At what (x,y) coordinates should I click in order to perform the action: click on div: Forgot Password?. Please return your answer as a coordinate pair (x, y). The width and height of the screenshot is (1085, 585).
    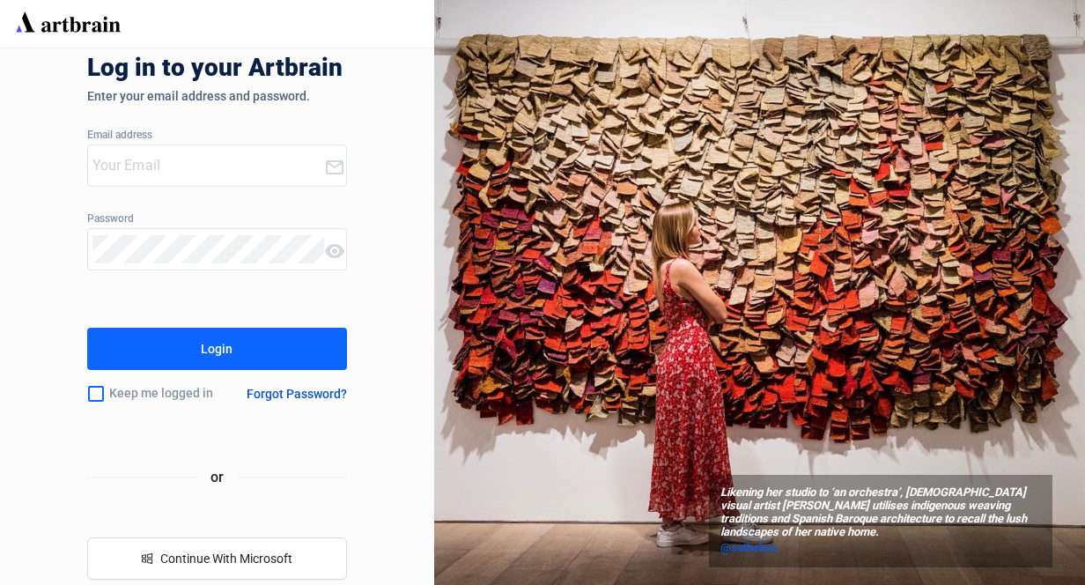
    Looking at the image, I should click on (297, 394).